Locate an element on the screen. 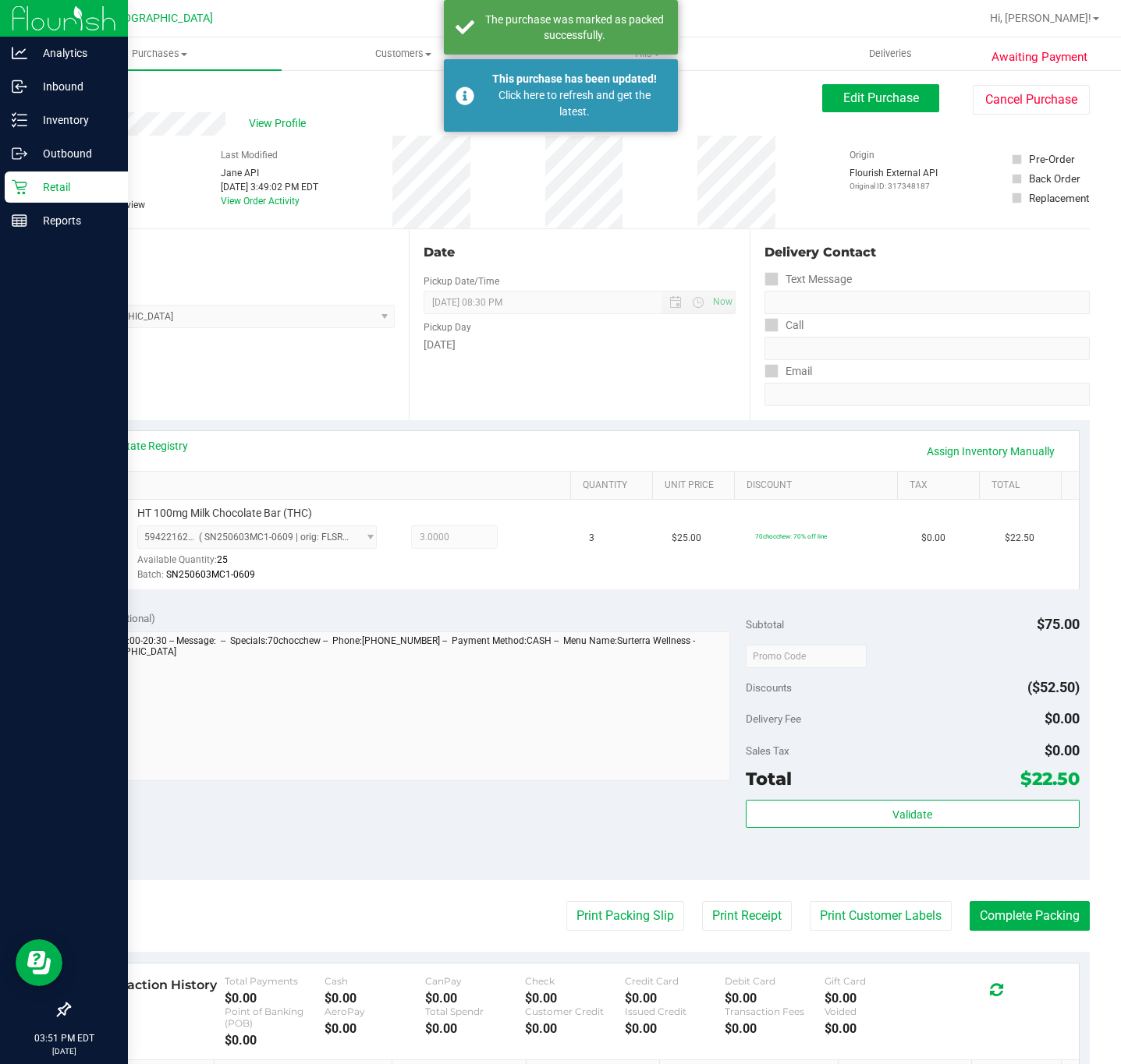  div: Point of Banking (POB) is located at coordinates (275, 1018).